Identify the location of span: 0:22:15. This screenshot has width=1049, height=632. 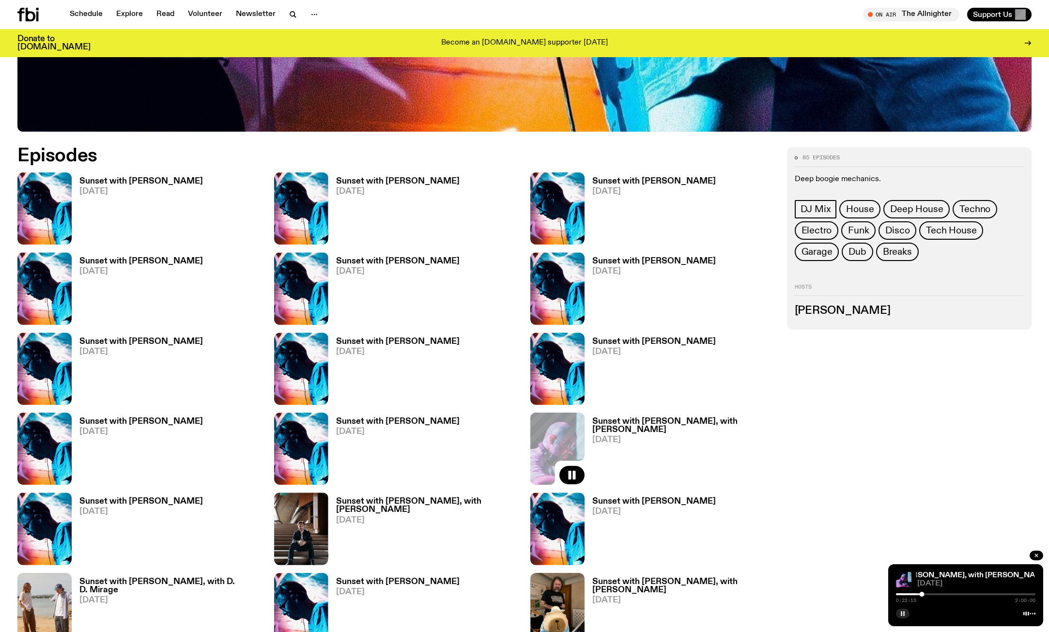
(906, 601).